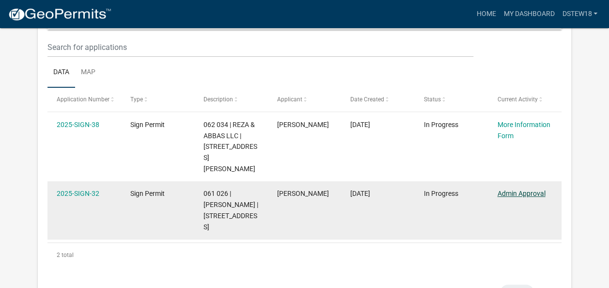 The width and height of the screenshot is (609, 288). Describe the element at coordinates (260, 47) in the screenshot. I see `input: Search for applications` at that location.